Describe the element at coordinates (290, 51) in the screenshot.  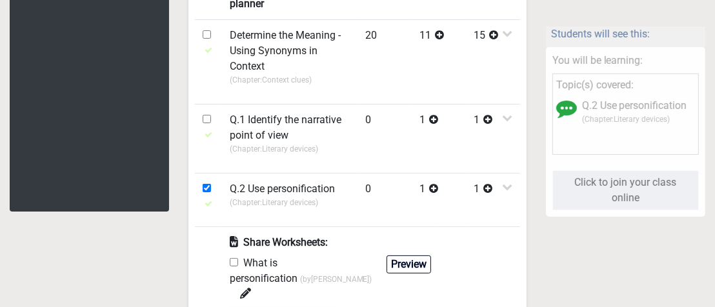
I see `label: Determine the Meaning - Using Synonyms in Context` at that location.